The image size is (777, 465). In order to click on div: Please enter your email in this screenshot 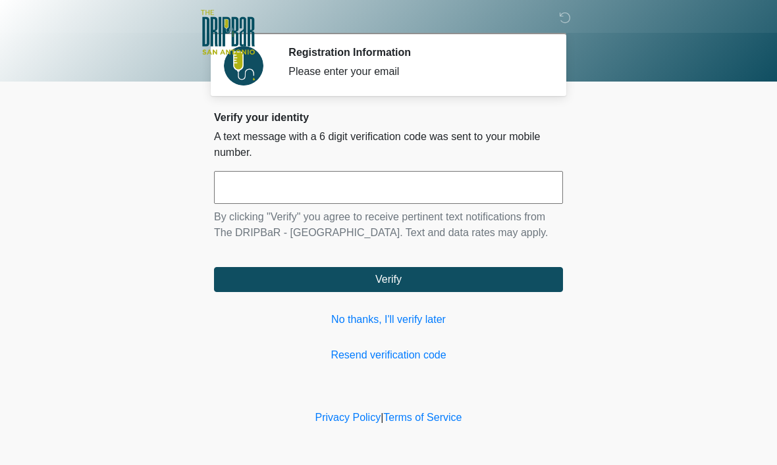, I will do `click(415, 72)`.